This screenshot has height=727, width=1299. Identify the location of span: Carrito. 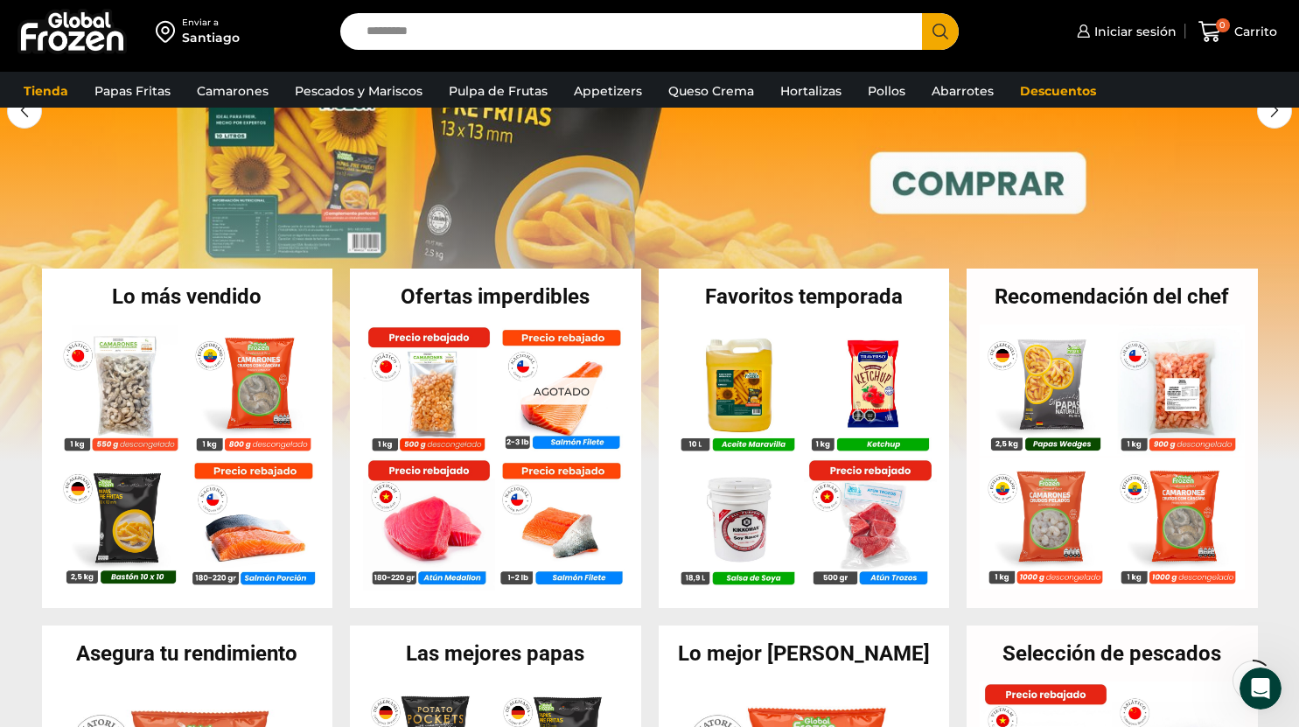
(1254, 31).